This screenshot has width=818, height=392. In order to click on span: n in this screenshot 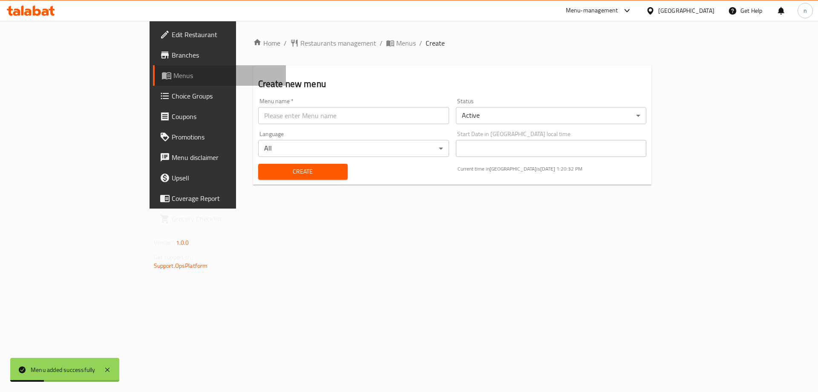, I will do `click(805, 11)`.